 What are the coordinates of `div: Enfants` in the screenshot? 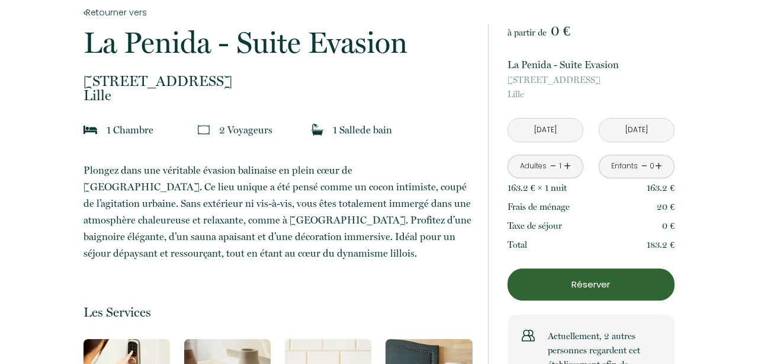 It's located at (624, 166).